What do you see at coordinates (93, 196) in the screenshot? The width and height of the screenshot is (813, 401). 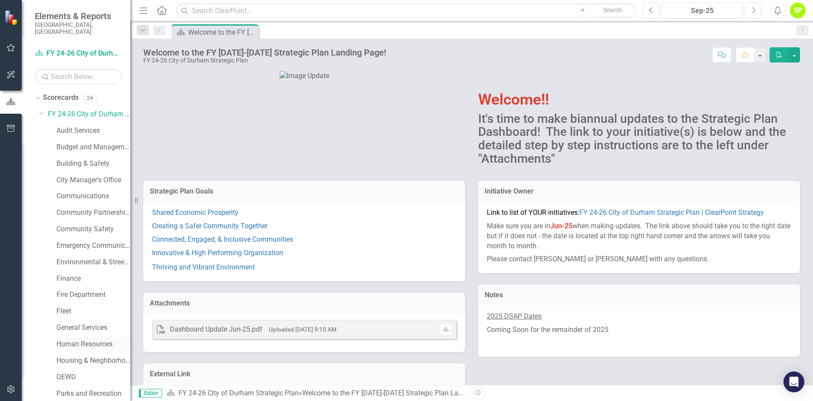 I see `a: Communications` at bounding box center [93, 196].